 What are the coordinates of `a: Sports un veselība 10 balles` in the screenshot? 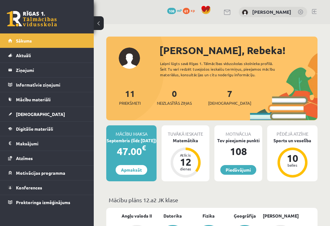 It's located at (293, 158).